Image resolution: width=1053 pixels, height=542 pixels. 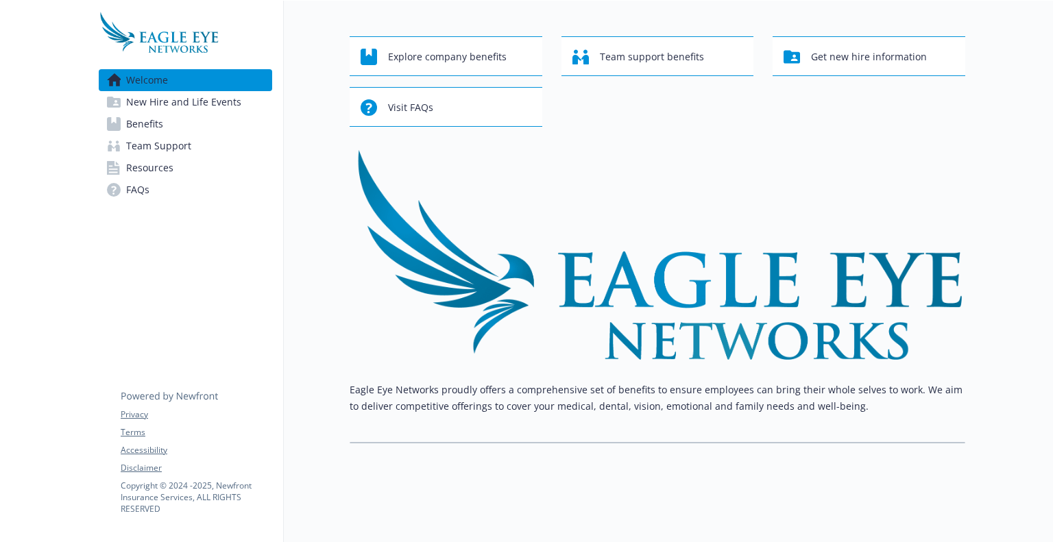 I want to click on span: Explore company benefits, so click(x=447, y=57).